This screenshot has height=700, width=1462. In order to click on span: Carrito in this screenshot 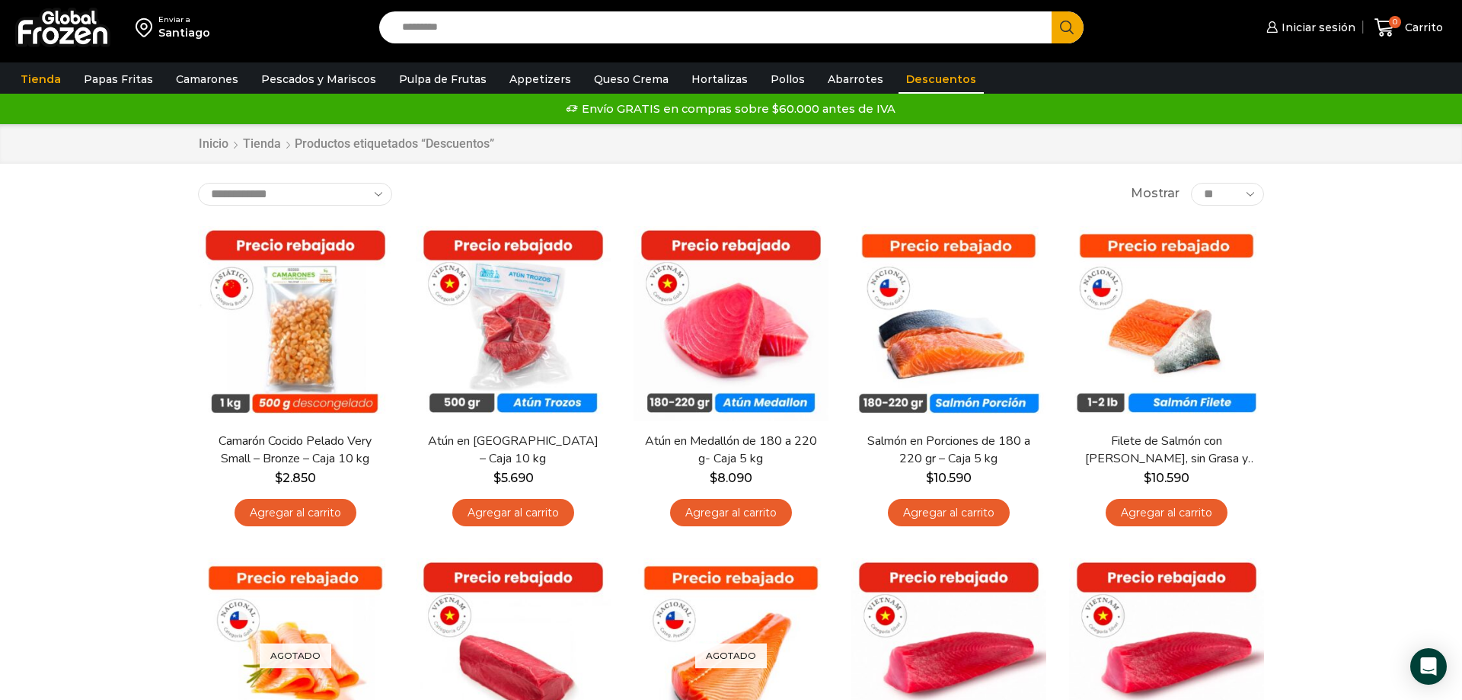, I will do `click(1422, 27)`.